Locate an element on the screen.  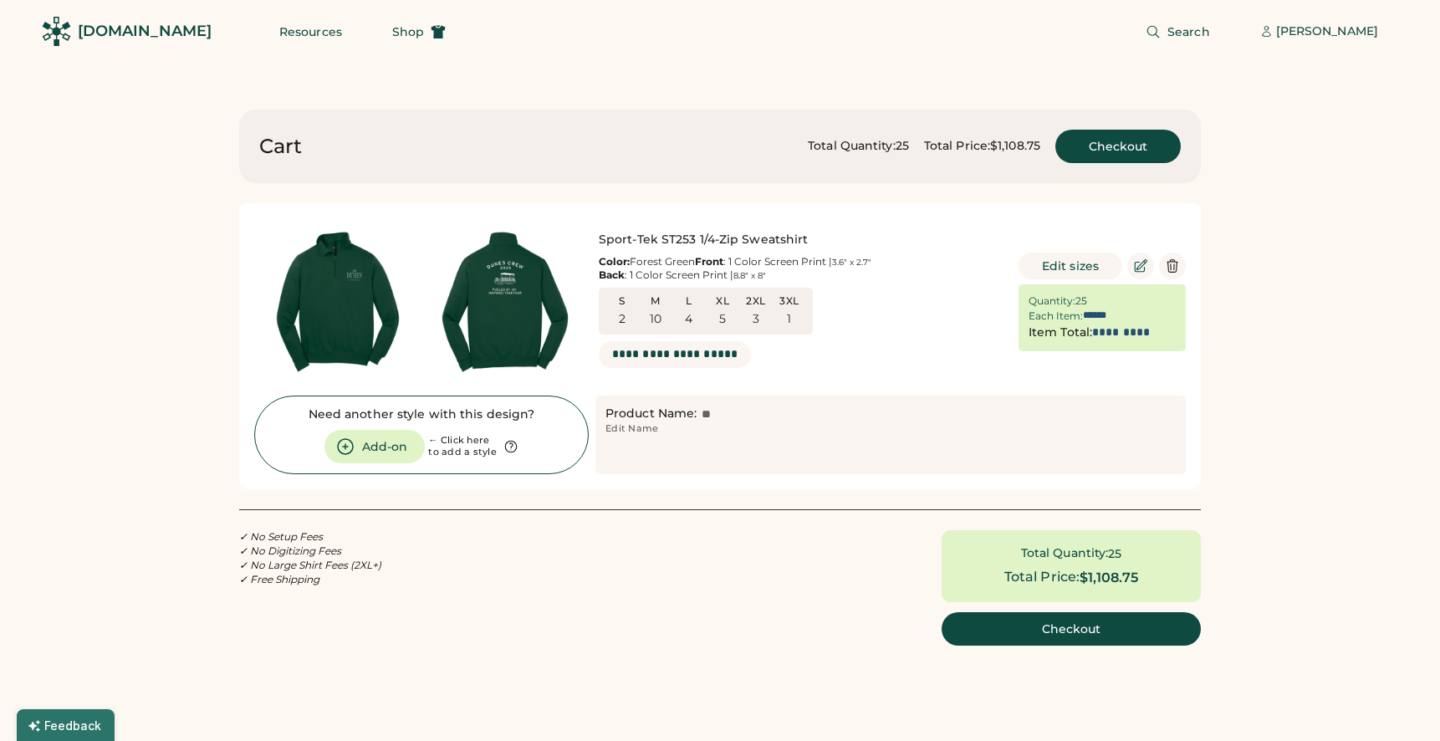
font: 8.8" x 8" is located at coordinates (749, 275).